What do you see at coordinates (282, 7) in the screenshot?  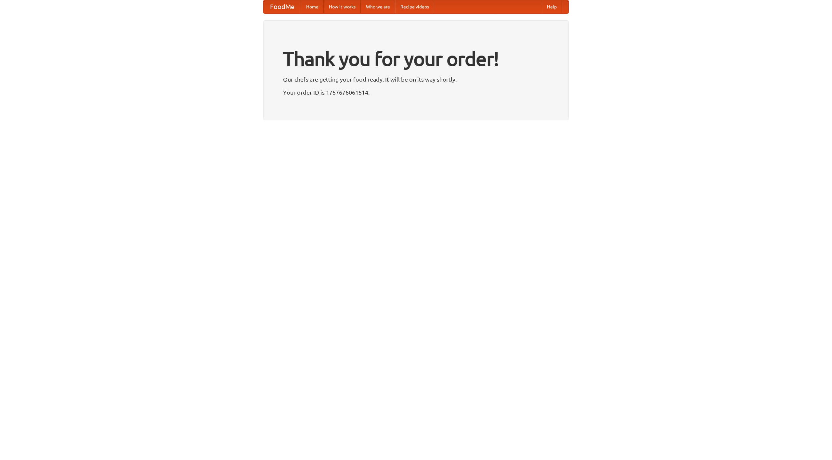 I see `a: FoodMe` at bounding box center [282, 7].